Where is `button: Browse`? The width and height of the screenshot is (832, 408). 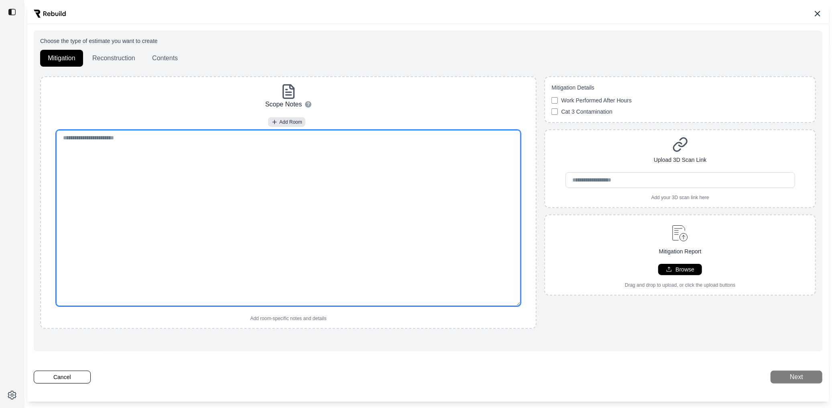 button: Browse is located at coordinates (680, 269).